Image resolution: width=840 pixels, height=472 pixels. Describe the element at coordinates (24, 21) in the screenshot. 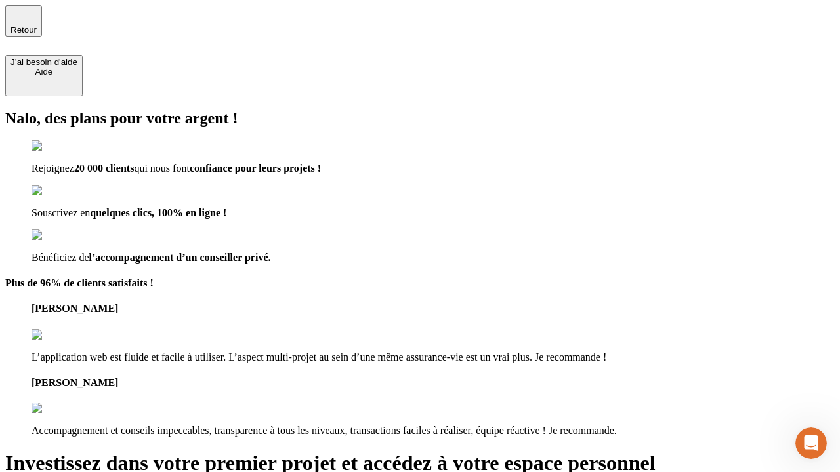

I see `button: Retour` at that location.